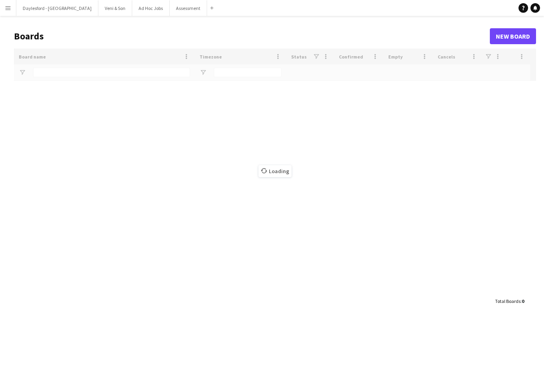  I want to click on button: Veni & Son, so click(115, 8).